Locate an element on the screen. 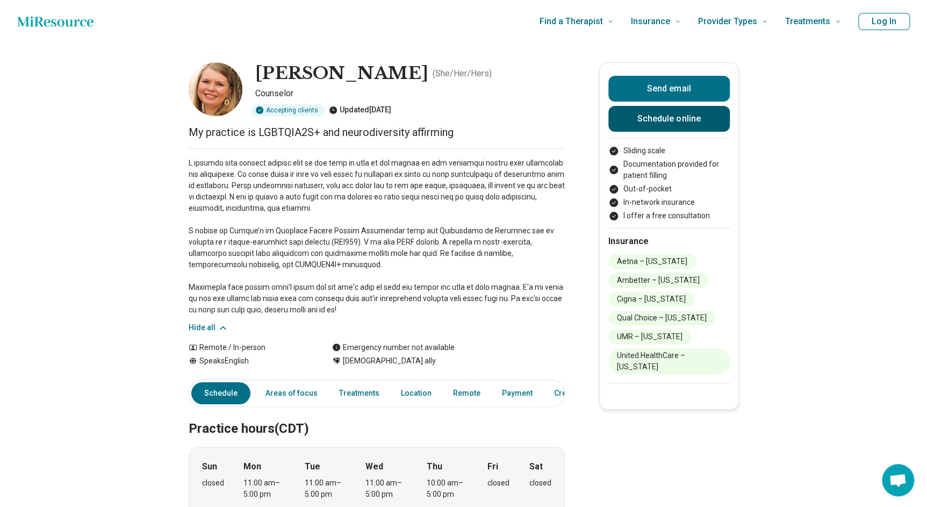 The height and width of the screenshot is (507, 927). strong: Sun is located at coordinates (210, 467).